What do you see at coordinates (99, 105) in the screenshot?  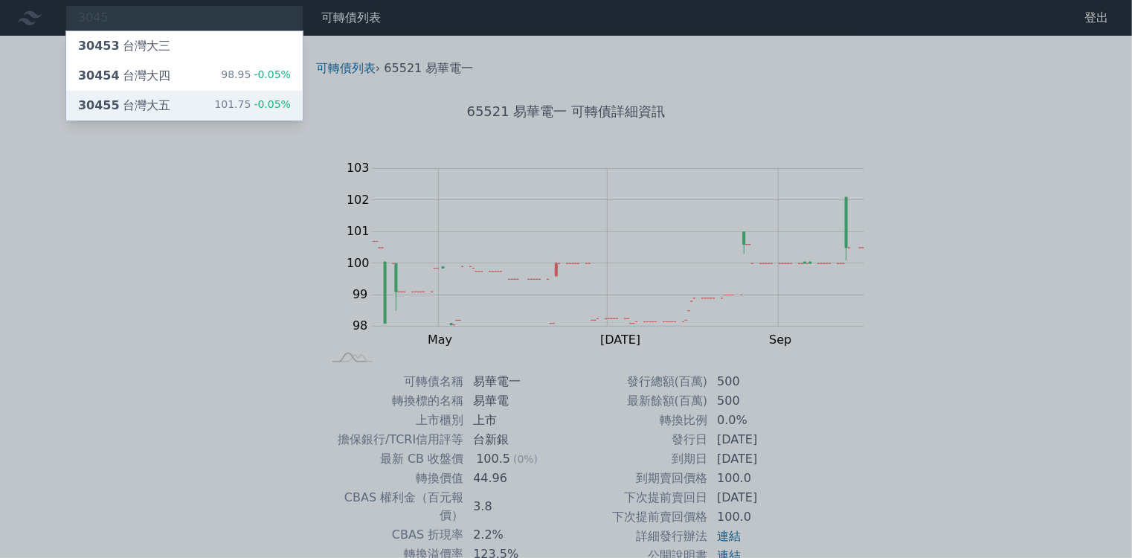 I see `span: 30455` at bounding box center [99, 105].